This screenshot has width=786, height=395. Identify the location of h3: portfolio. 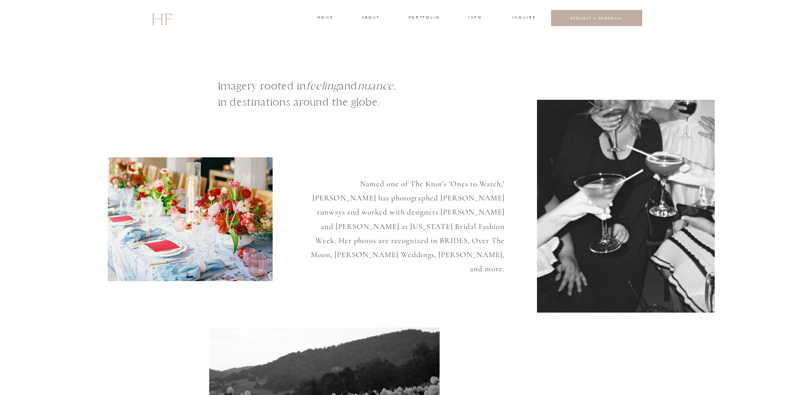
(424, 18).